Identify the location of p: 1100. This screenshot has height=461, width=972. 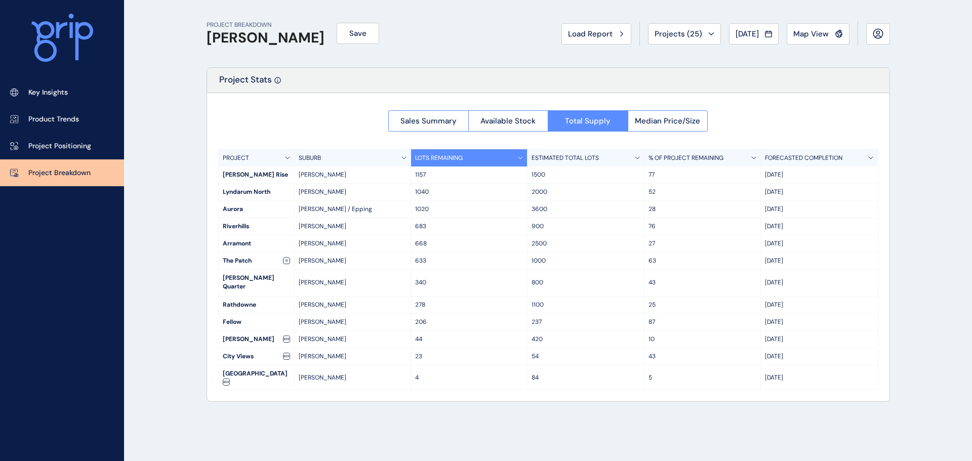
(585, 305).